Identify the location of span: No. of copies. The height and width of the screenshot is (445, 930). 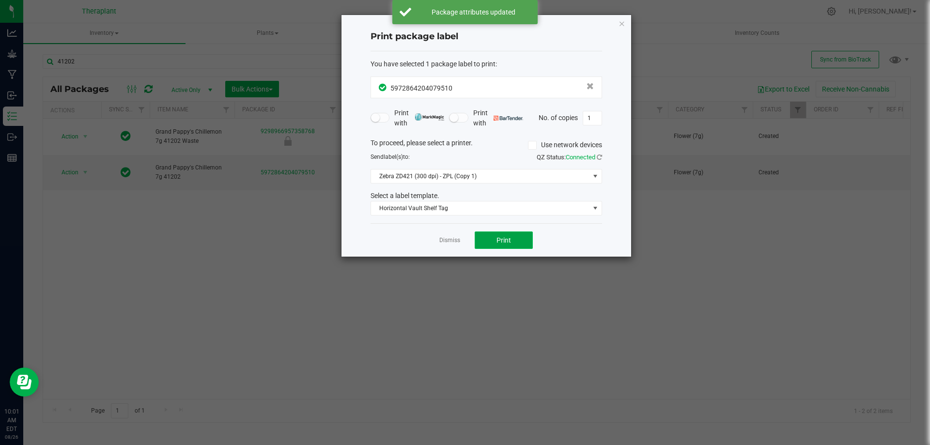
(558, 117).